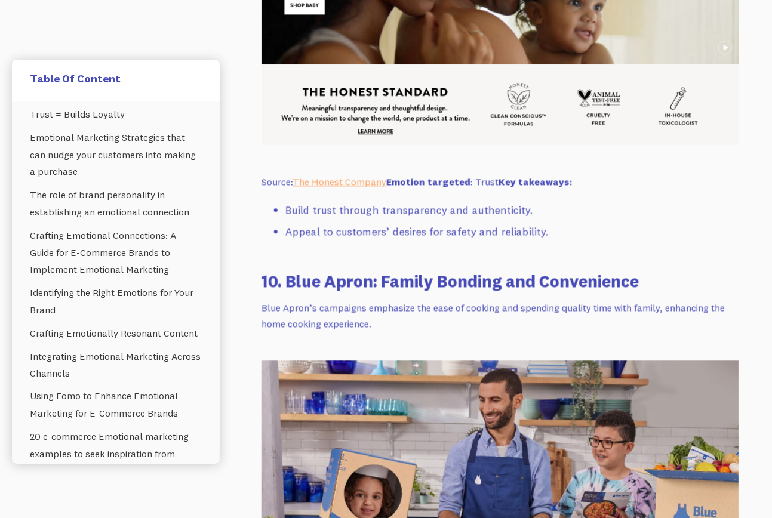 This screenshot has width=772, height=518. I want to click on a: Emotional Marketing Strategies that can nudge your customers into making a purchase, so click(116, 155).